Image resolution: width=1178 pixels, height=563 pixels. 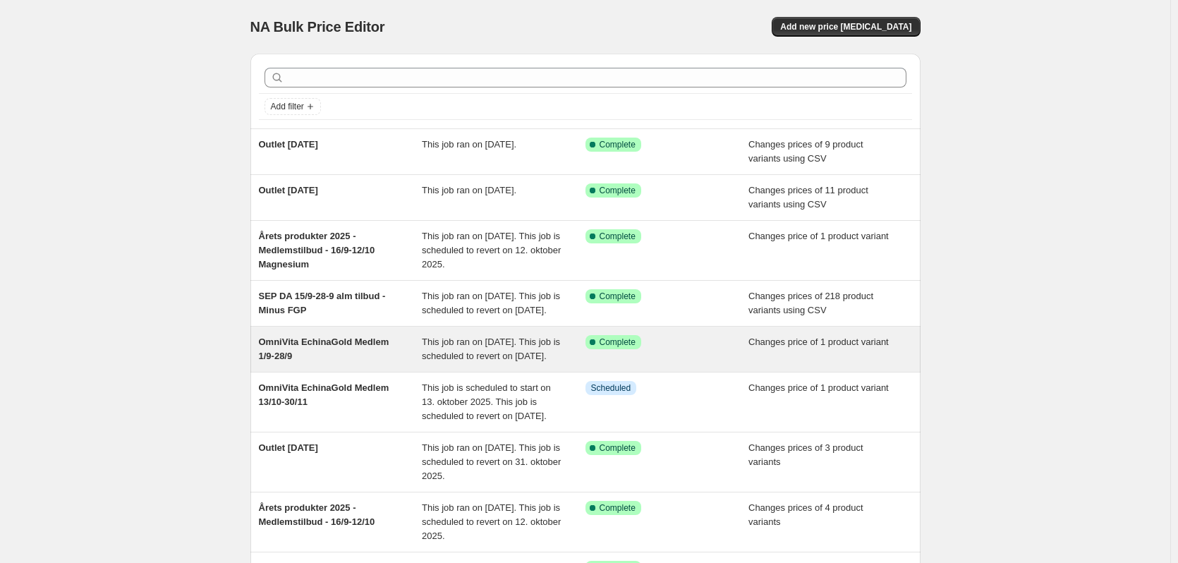 I want to click on span: Årets produkter 2025 - Medlemstilbud - 16/9-12/10, so click(x=317, y=514).